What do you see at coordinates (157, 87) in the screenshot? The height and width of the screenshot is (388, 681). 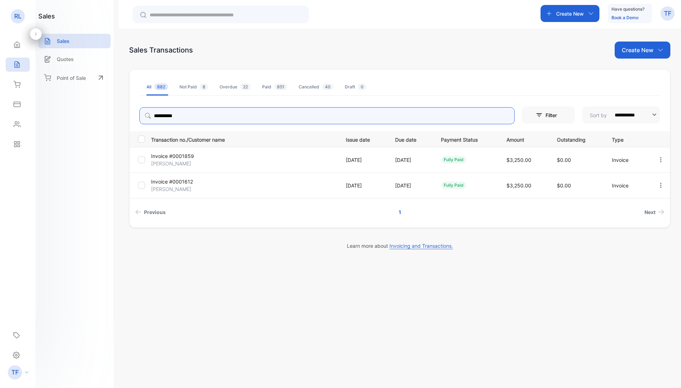 I see `div: All` at bounding box center [157, 87].